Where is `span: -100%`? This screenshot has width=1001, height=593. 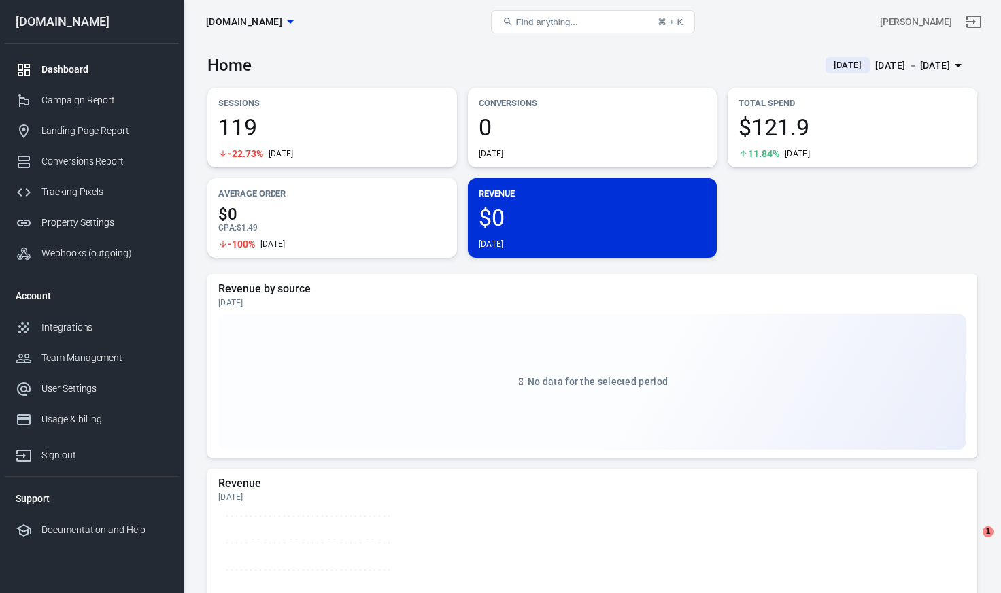 span: -100% is located at coordinates (241, 244).